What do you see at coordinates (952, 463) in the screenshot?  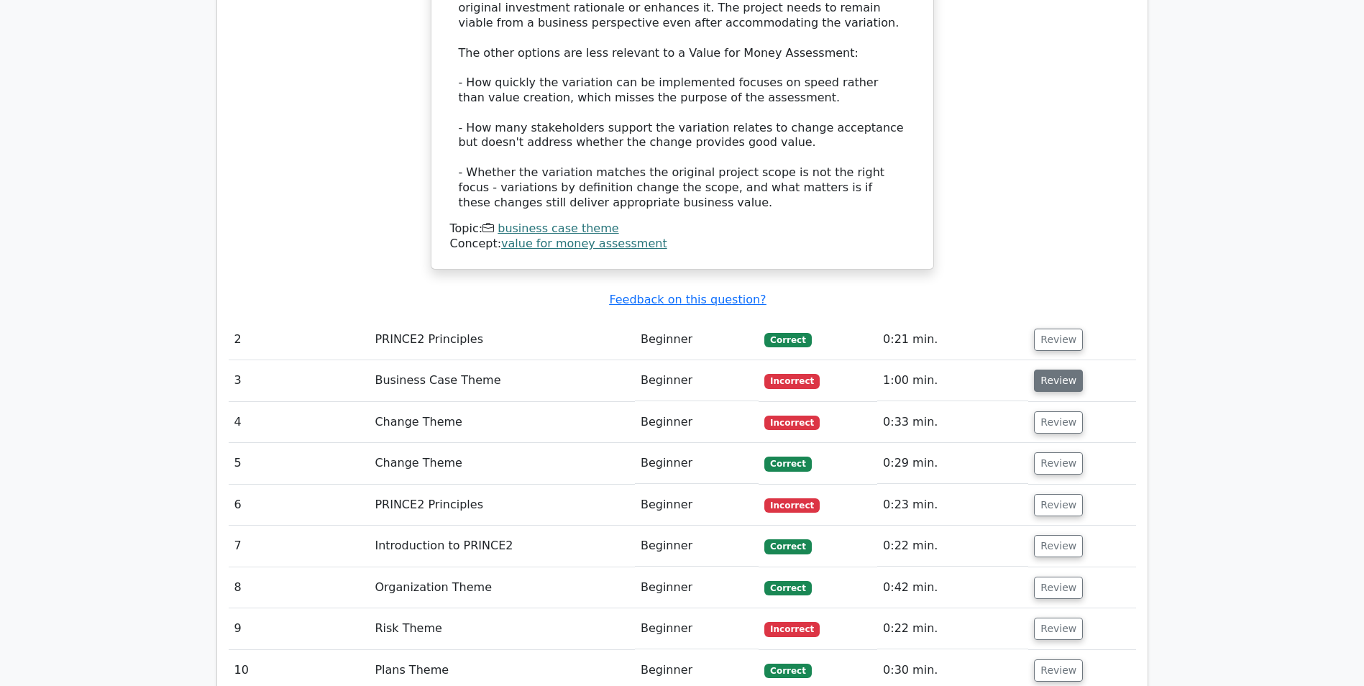 I see `td: 0:29 min.` at bounding box center [952, 463].